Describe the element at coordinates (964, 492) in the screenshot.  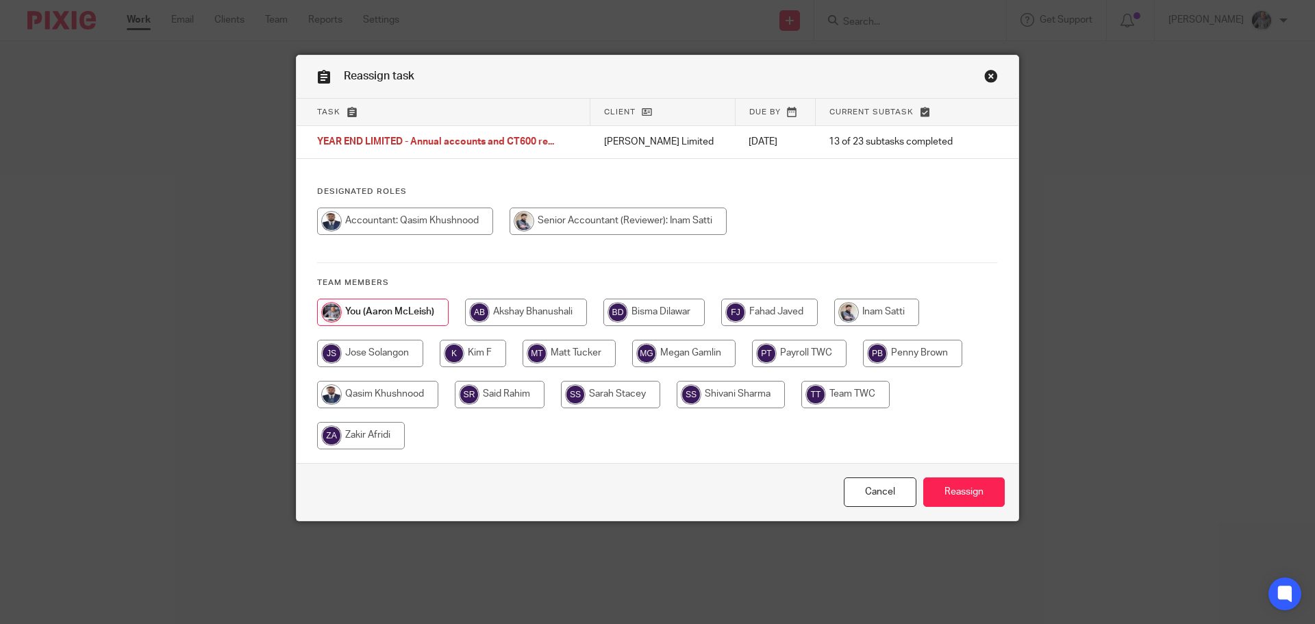
I see `input: Reassign` at that location.